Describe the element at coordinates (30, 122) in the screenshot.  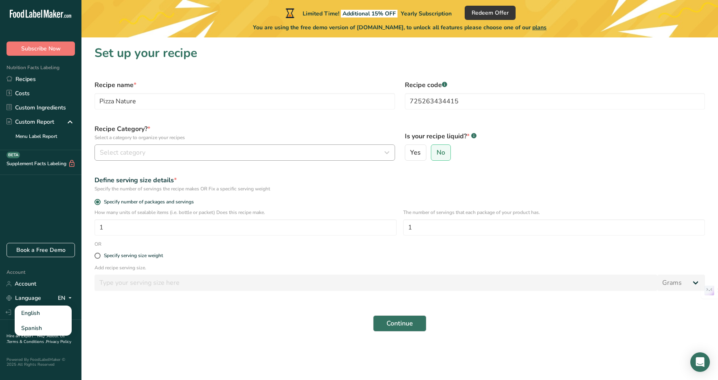
I see `div: Custom Report` at that location.